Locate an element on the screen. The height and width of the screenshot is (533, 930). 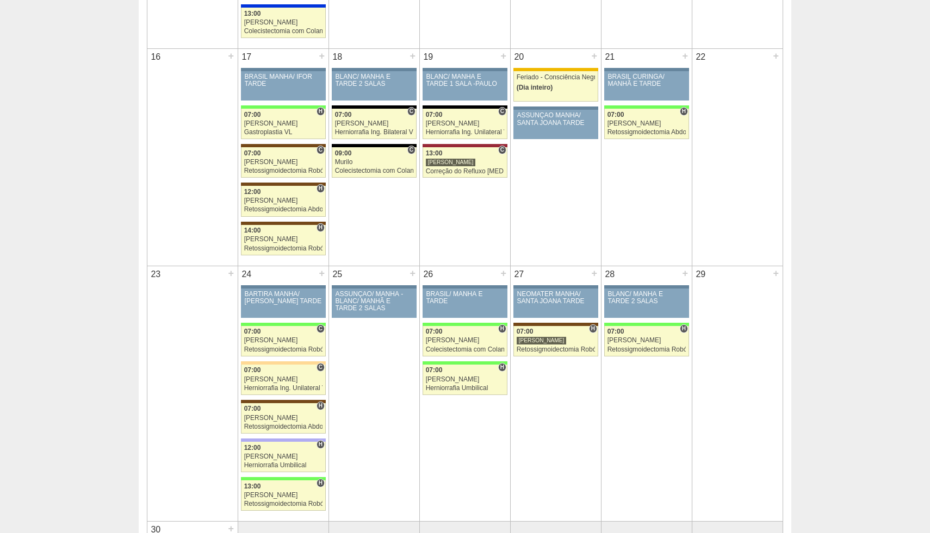
div: ASSUNÇÃO/ MANHÃ -BLANC/ MANHÃ E TARDE 2 SALAS is located at coordinates (374, 302).